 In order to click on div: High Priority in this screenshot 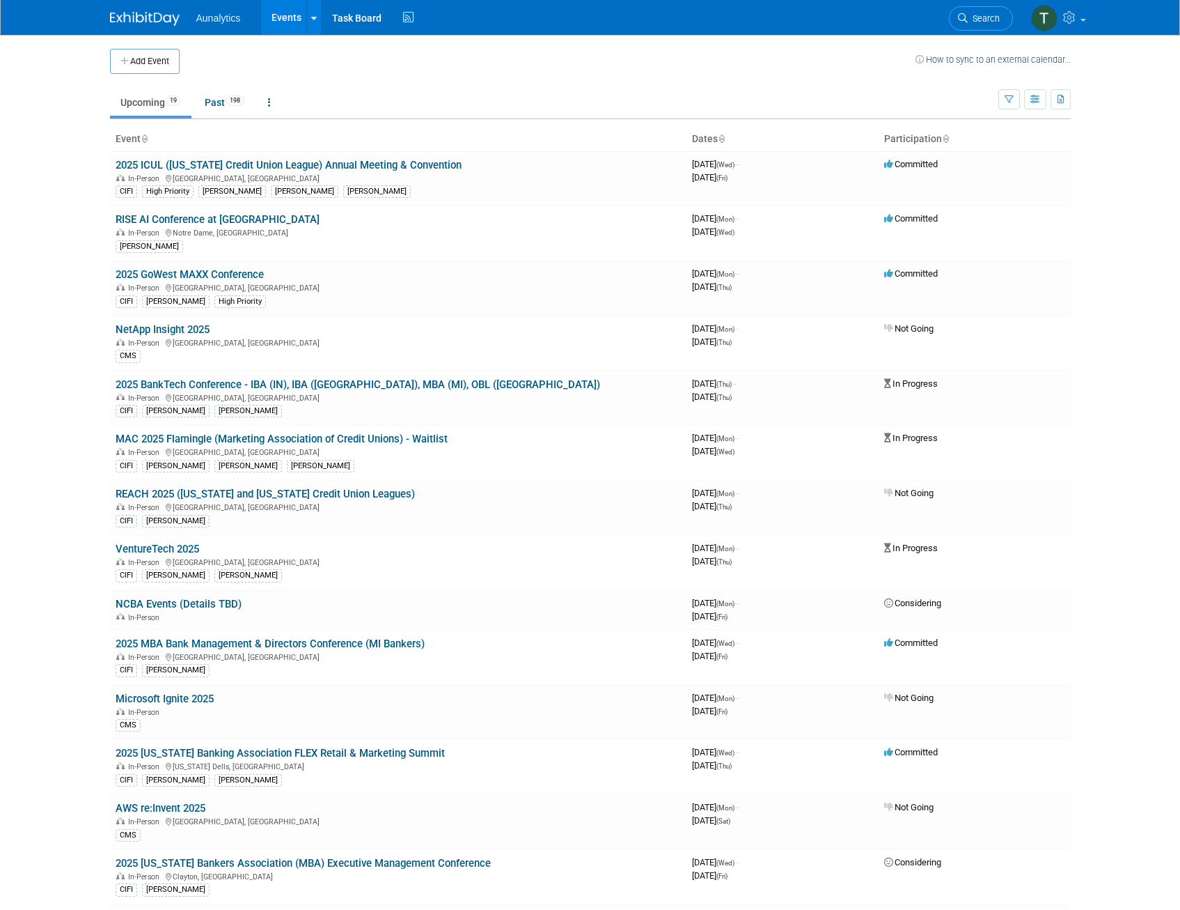, I will do `click(168, 192)`.